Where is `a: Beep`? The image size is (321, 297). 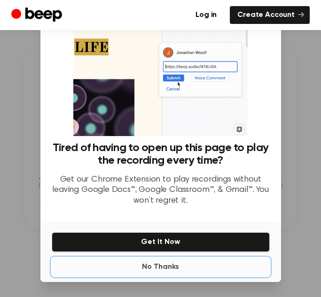 a: Beep is located at coordinates (38, 15).